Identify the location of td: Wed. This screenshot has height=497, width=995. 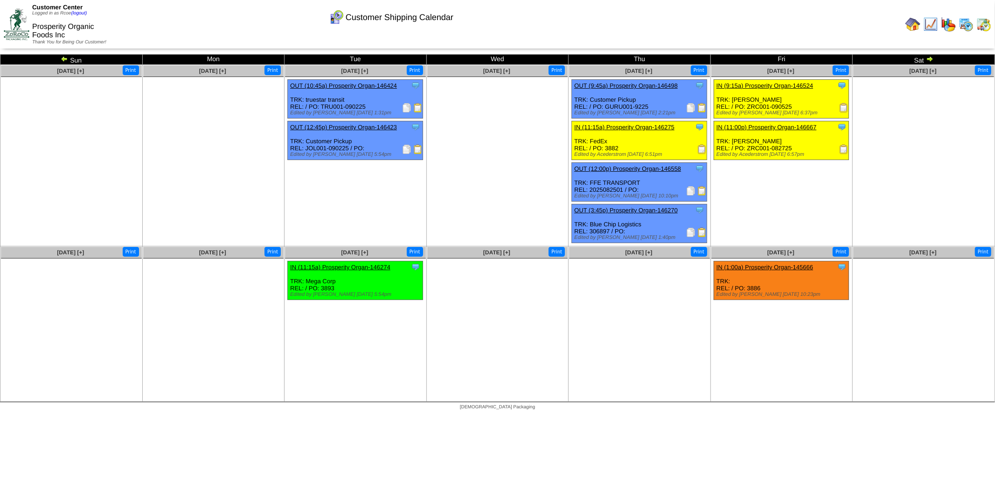
(497, 60).